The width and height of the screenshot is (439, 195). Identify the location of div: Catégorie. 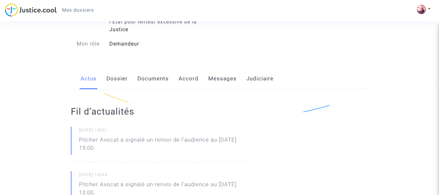
(85, 22).